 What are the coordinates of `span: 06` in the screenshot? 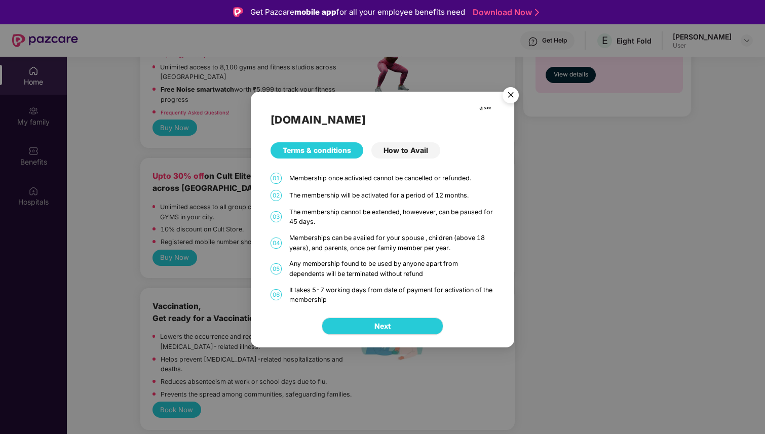 It's located at (276, 295).